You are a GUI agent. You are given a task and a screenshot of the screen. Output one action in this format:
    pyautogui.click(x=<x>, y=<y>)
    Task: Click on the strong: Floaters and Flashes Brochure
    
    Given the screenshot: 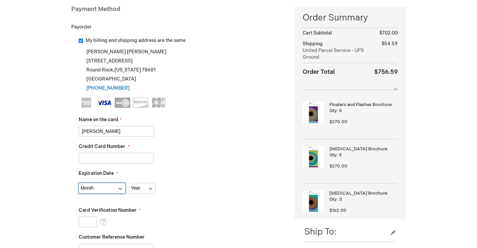 What is the action you would take?
    pyautogui.click(x=363, y=105)
    